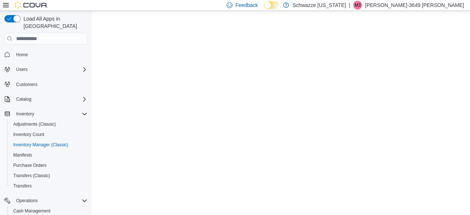 The width and height of the screenshot is (470, 215). Describe the element at coordinates (246, 5) in the screenshot. I see `span: Feedback` at that location.